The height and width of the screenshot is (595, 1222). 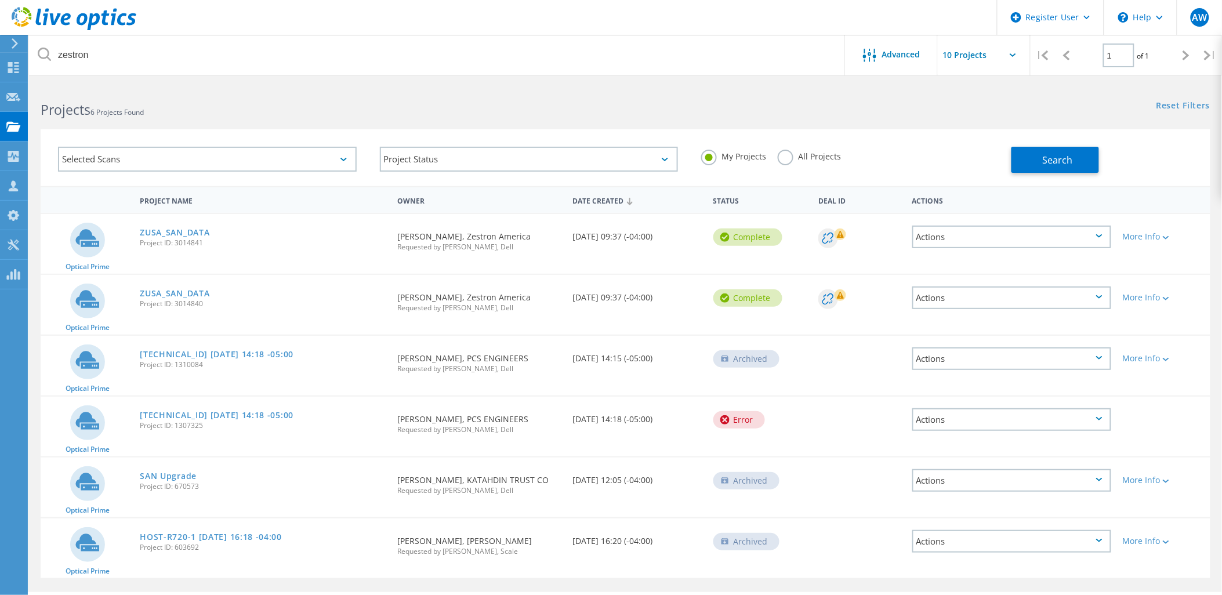 What do you see at coordinates (1058, 160) in the screenshot?
I see `span: Search` at bounding box center [1058, 160].